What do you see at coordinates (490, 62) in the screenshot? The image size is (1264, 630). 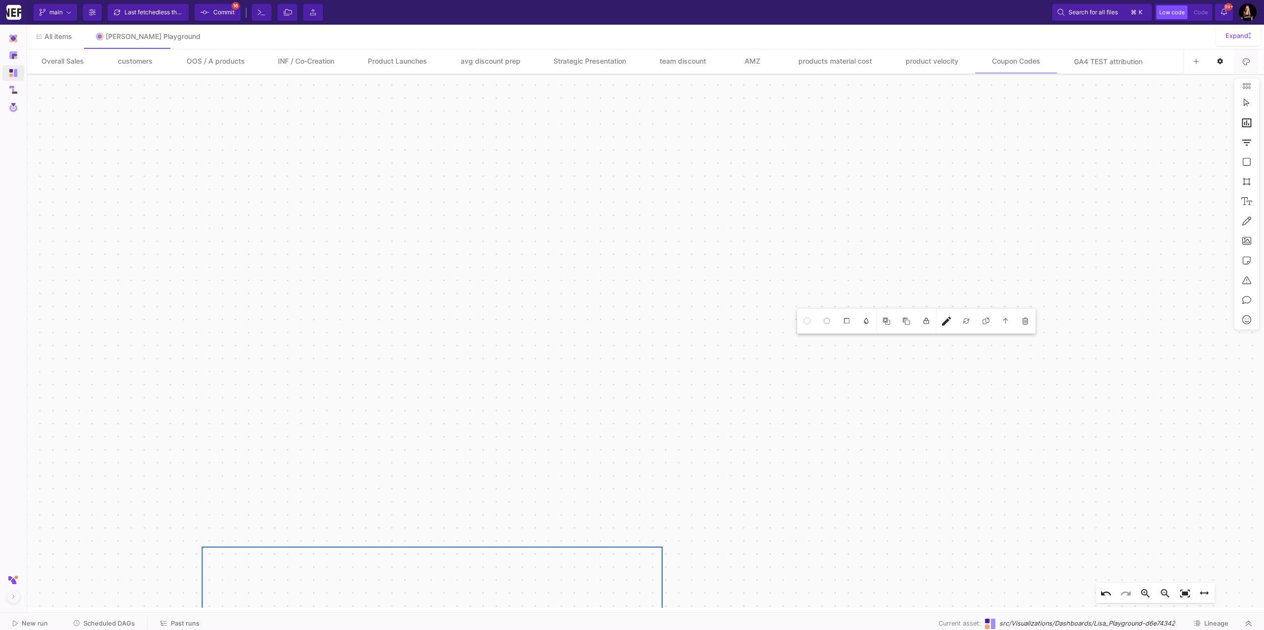 I see `button: avg discount prep` at bounding box center [490, 62].